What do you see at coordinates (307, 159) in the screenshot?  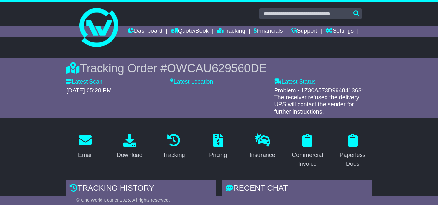 I see `div: Commercial Invoice` at bounding box center [307, 159].